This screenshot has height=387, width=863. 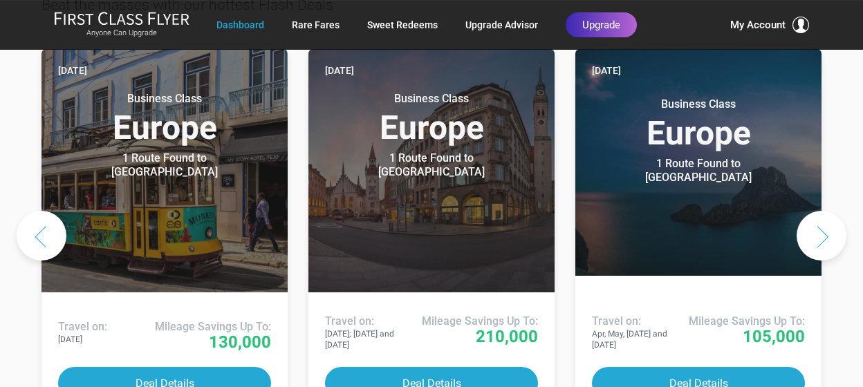 I want to click on a: Upgrade, so click(x=601, y=25).